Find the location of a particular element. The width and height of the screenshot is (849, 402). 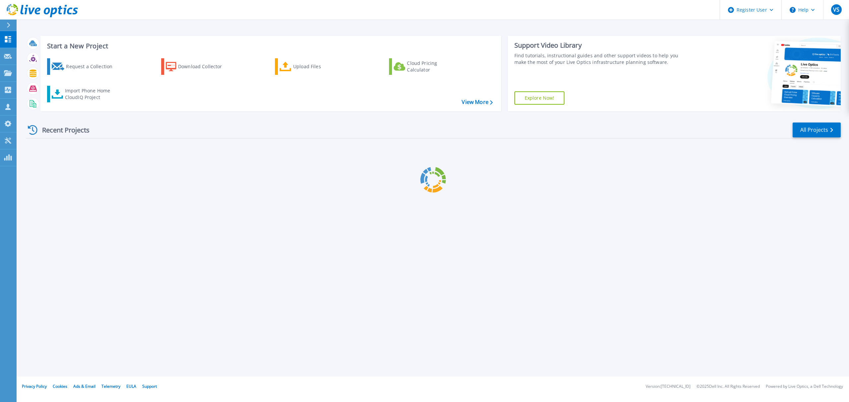

div: Import Phone Home CloudIQ Project is located at coordinates (91, 94).